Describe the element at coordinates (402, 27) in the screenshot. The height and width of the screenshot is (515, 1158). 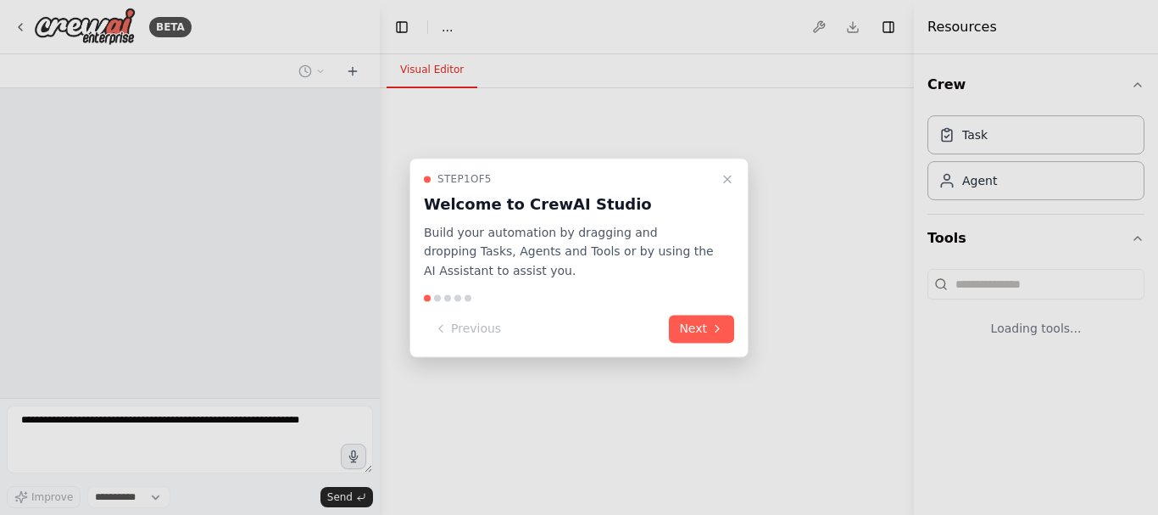
I see `button: Hide left sidebar` at that location.